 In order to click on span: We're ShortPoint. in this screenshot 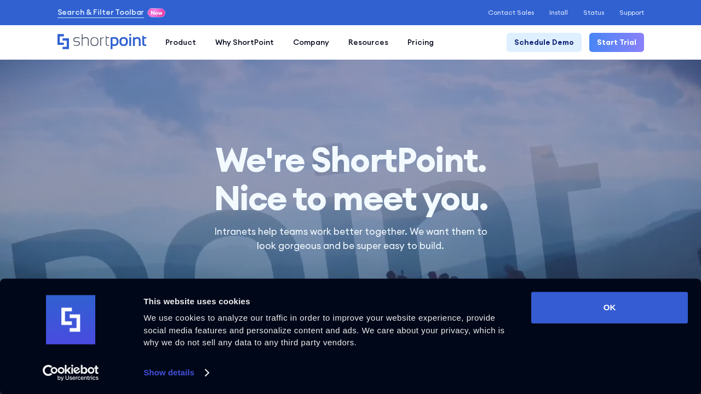, I will do `click(351, 159)`.